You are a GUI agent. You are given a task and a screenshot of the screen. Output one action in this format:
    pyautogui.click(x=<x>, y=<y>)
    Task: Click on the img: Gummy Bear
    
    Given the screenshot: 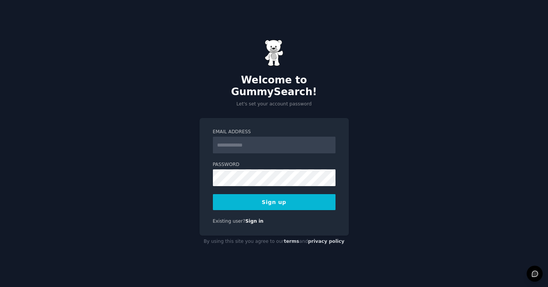 What is the action you would take?
    pyautogui.click(x=274, y=53)
    